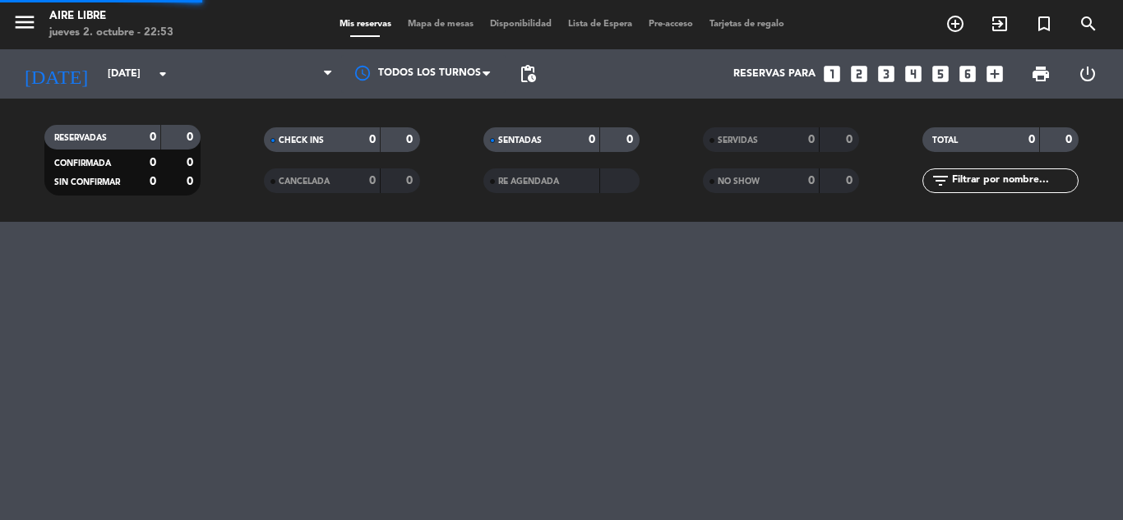 The height and width of the screenshot is (520, 1123). What do you see at coordinates (87, 182) in the screenshot?
I see `span: SIN CONFIRMAR` at bounding box center [87, 182].